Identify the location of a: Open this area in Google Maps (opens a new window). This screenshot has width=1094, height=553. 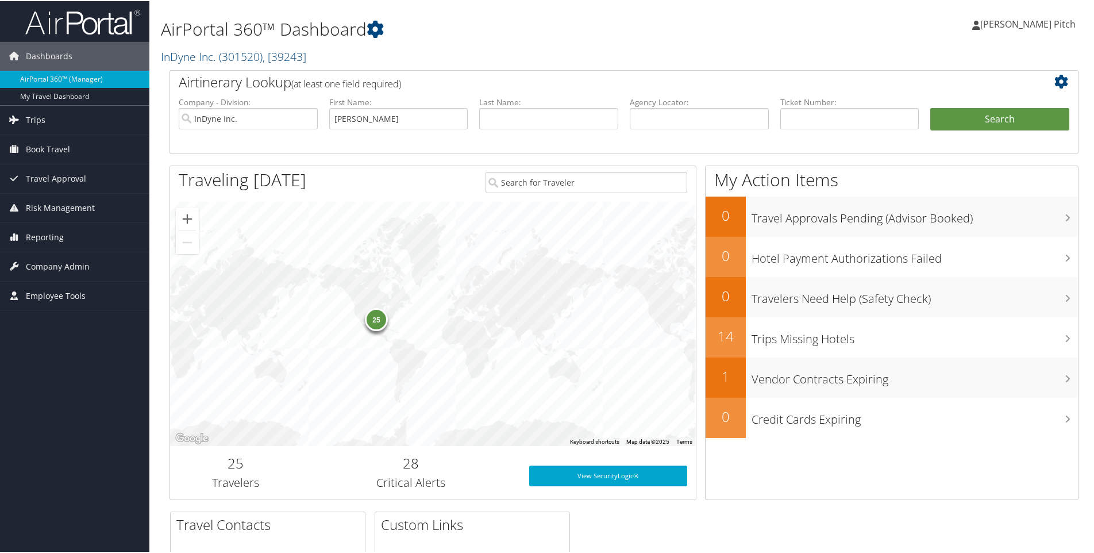
(192, 437).